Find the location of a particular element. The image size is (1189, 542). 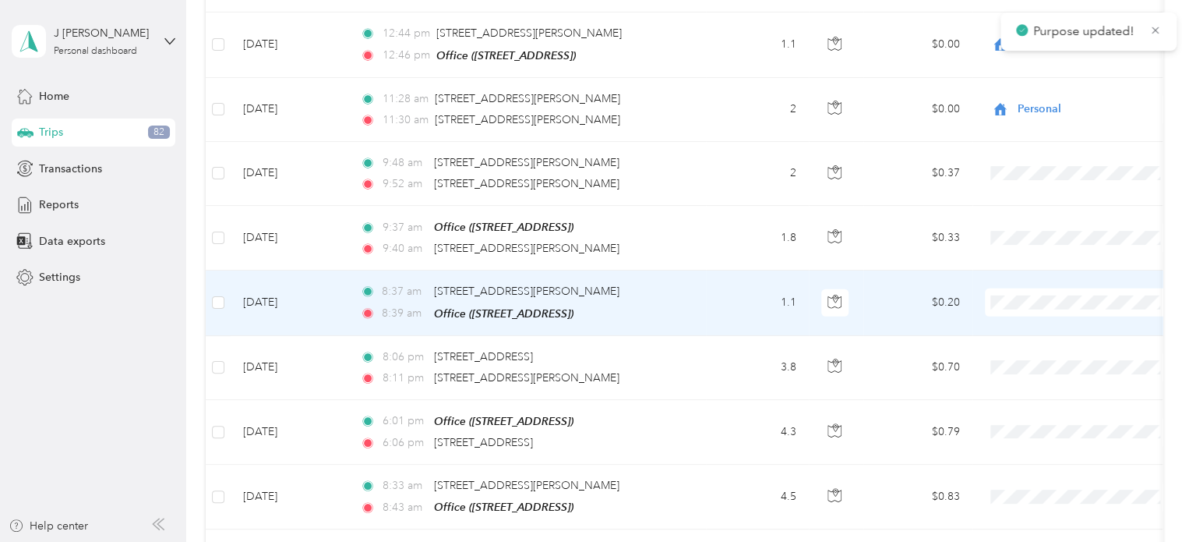

span: 8:37 am is located at coordinates (404, 292).